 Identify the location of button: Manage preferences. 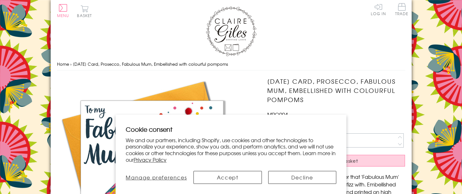
(156, 178).